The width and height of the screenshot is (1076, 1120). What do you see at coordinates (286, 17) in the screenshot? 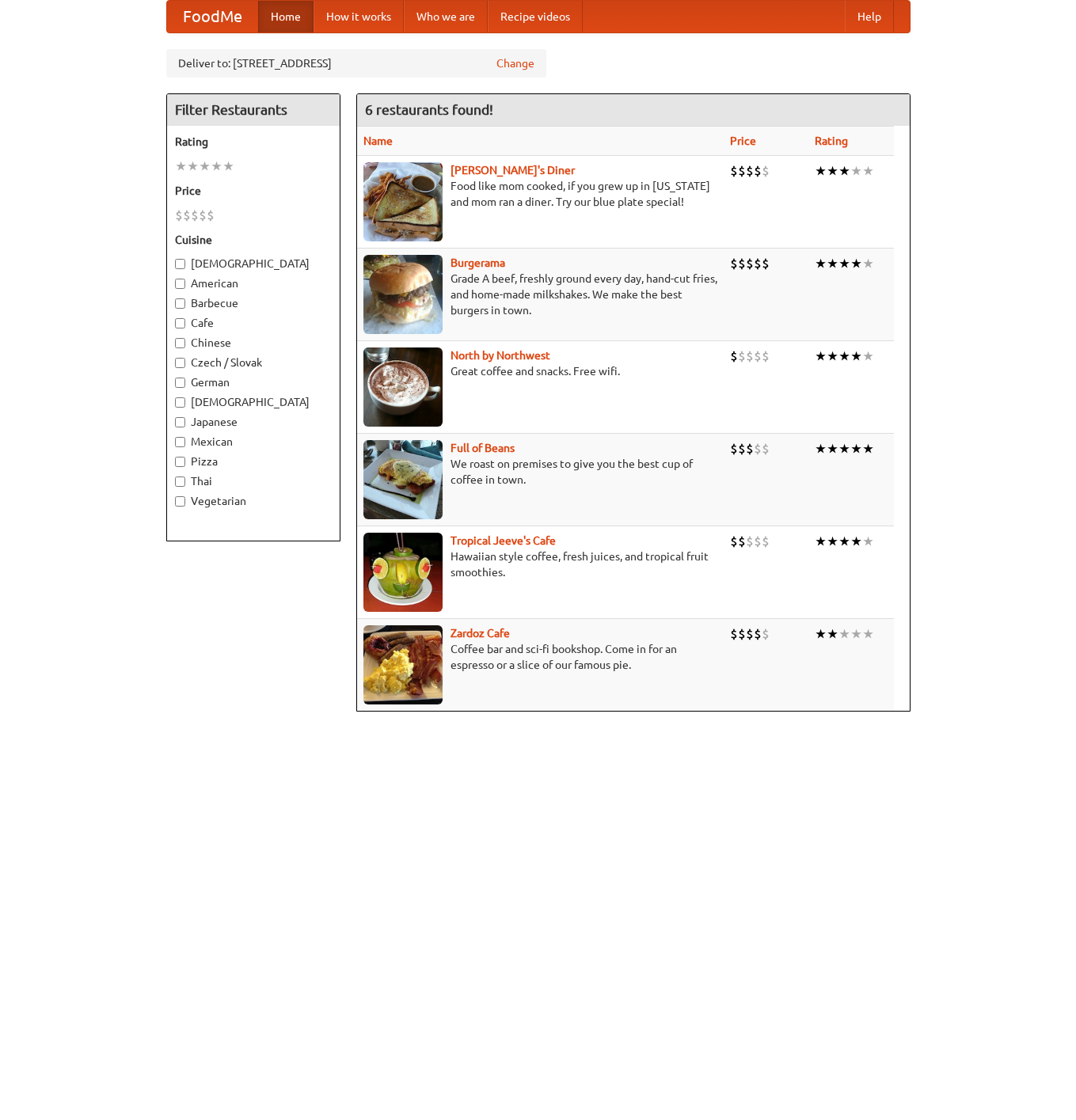
I see `a: Home` at bounding box center [286, 17].